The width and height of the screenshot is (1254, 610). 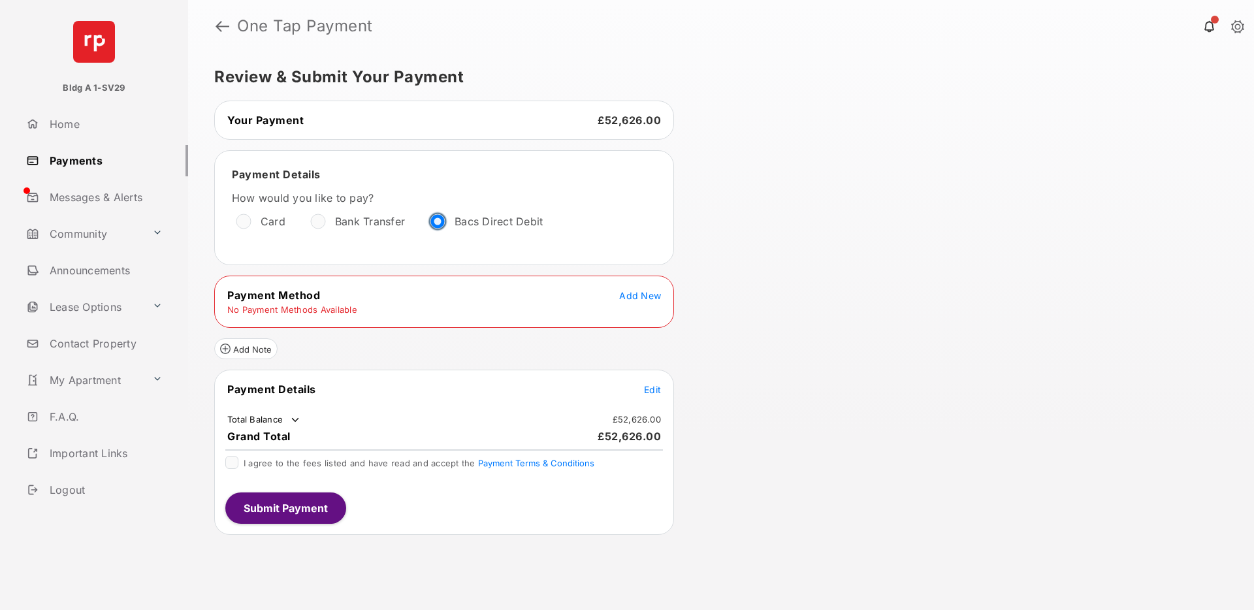 I want to click on button: I agree to the fees listed and have read and accept the, so click(x=536, y=463).